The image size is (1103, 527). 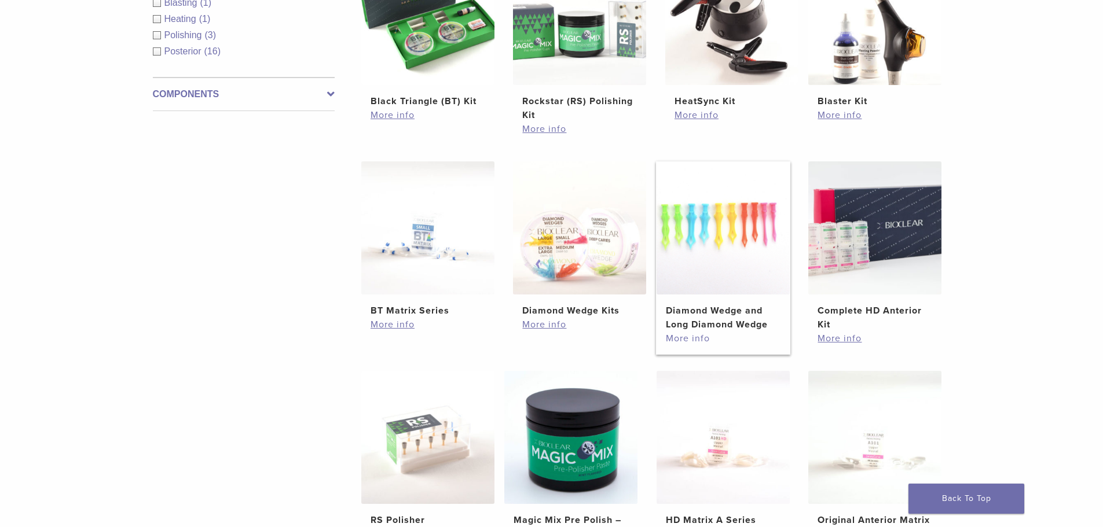 What do you see at coordinates (875, 228) in the screenshot?
I see `img: Complete HD Anterior Kit` at bounding box center [875, 228].